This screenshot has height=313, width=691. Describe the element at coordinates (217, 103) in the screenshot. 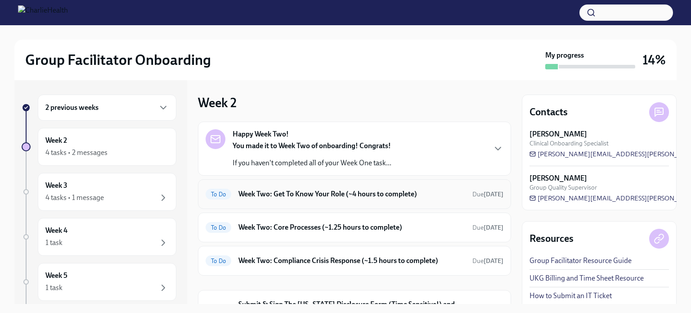

I see `h3: Week 2` at that location.